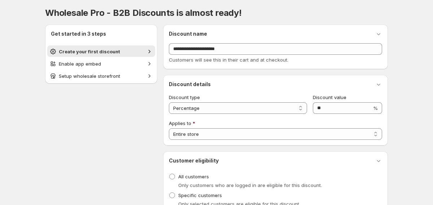 This screenshot has width=433, height=205. What do you see at coordinates (330, 97) in the screenshot?
I see `span: Discount value` at bounding box center [330, 97].